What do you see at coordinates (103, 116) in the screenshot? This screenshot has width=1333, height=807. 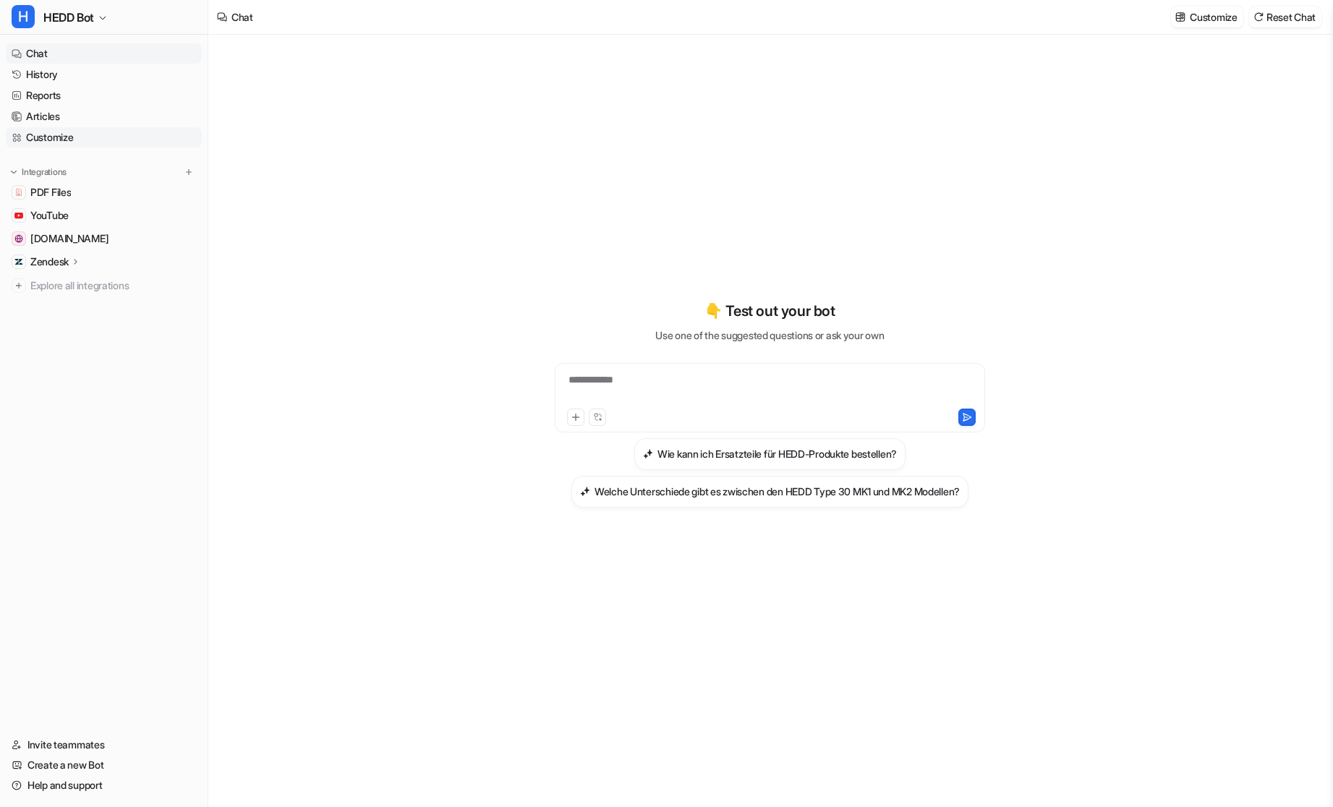 I see `a: Articles` at bounding box center [103, 116].